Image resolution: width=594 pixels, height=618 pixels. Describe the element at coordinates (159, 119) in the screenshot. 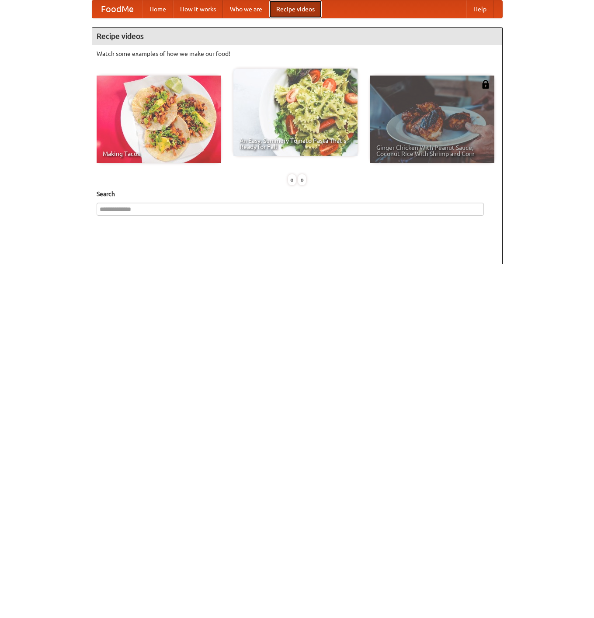

I see `a: Making Tacos` at that location.